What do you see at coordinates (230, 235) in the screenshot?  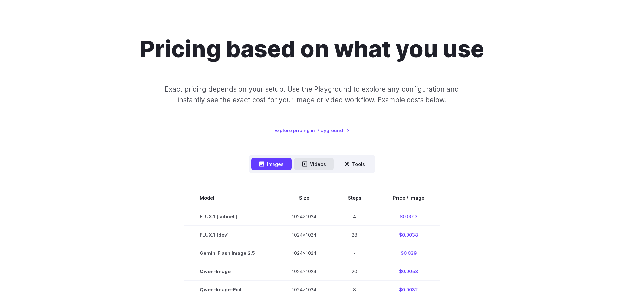 I see `td: FLUX.1 [dev]` at bounding box center [230, 235].